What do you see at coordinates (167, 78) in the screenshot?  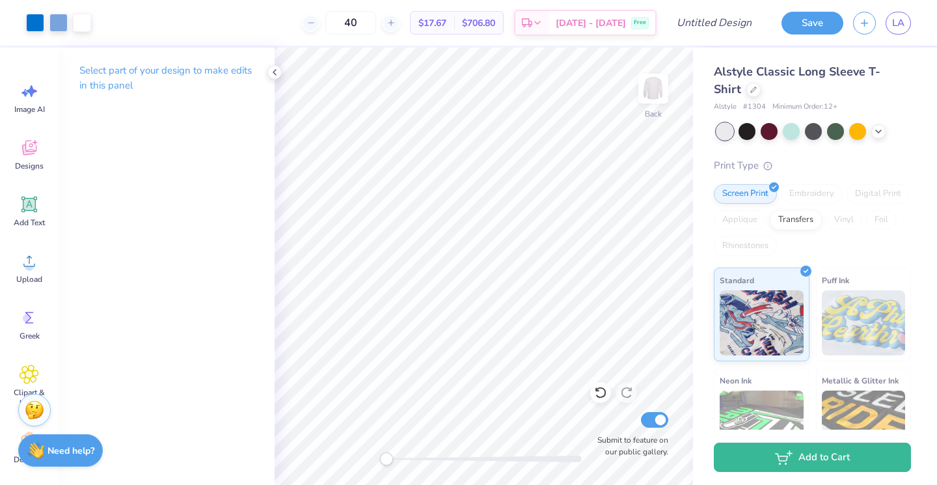 I see `p: Select part of your design to make edits in this panel` at bounding box center [167, 78].